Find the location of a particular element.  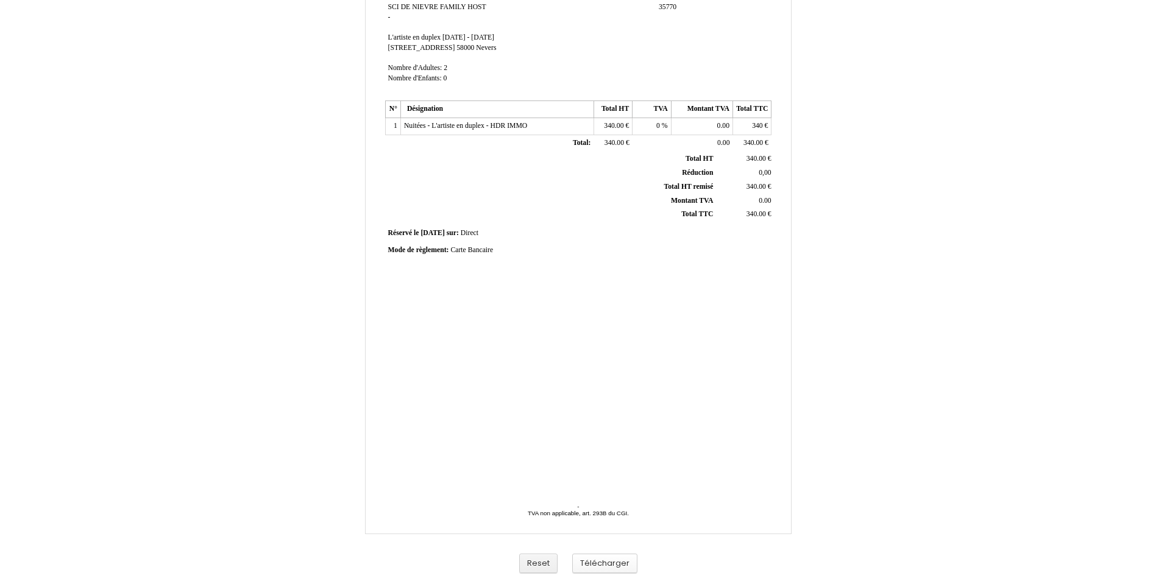

span: Total HT is located at coordinates (699, 158).